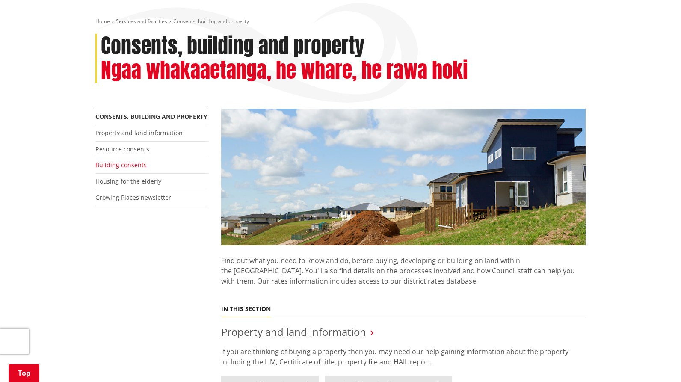 Image resolution: width=681 pixels, height=382 pixels. I want to click on a: Resource consents, so click(122, 149).